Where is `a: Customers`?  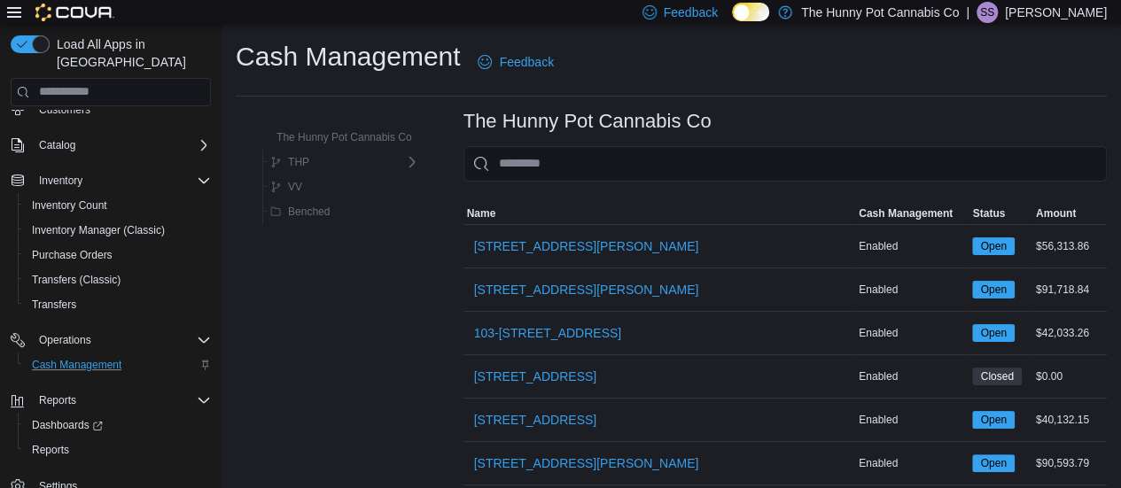
a: Customers is located at coordinates (65, 110).